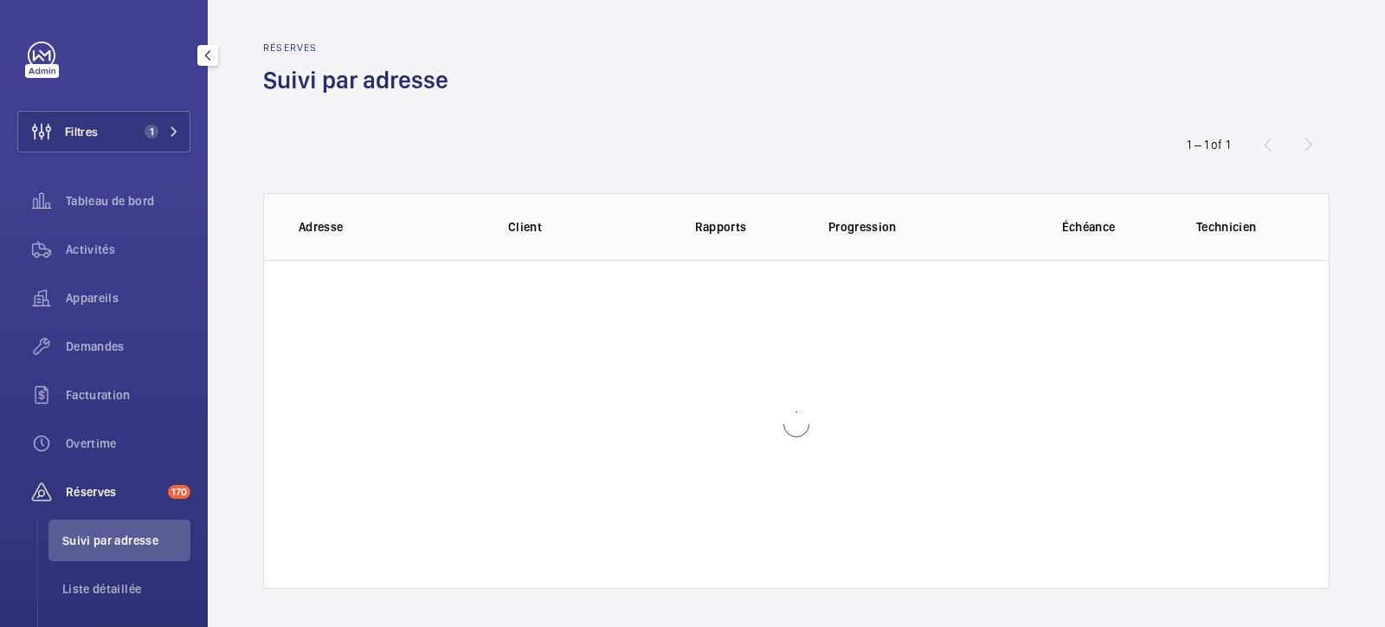 The height and width of the screenshot is (627, 1385). Describe the element at coordinates (104, 132) in the screenshot. I see `button: Filtres1` at that location.